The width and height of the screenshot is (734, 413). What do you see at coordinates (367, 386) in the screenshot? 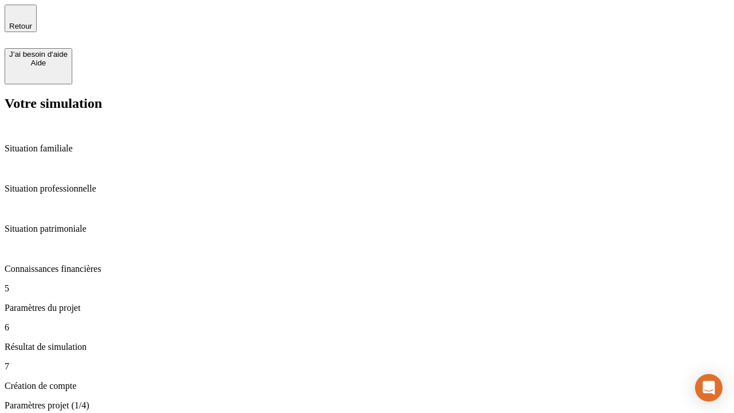
I see `p: Création de compte` at bounding box center [367, 386].